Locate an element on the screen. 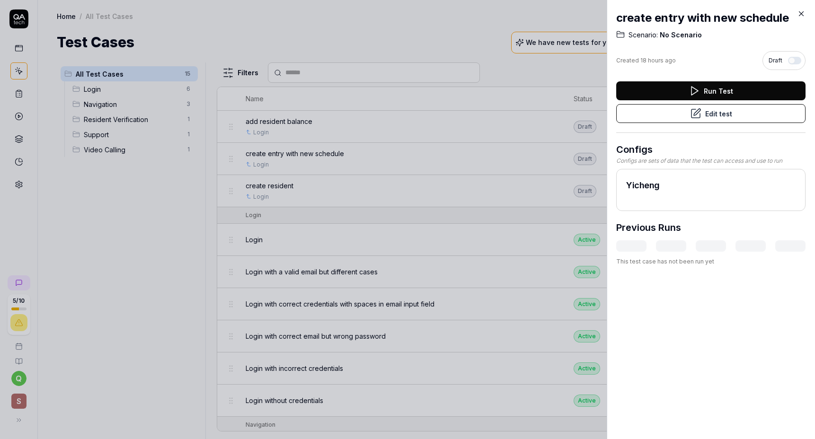 Image resolution: width=815 pixels, height=439 pixels. h2: create entry with new schedule is located at coordinates (711, 18).